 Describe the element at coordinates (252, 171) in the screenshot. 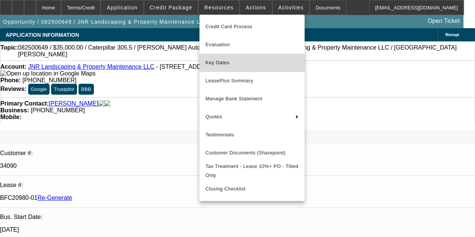

I see `span: Tax Treatment - Lease 10%+ PO - Titled Only` at that location.